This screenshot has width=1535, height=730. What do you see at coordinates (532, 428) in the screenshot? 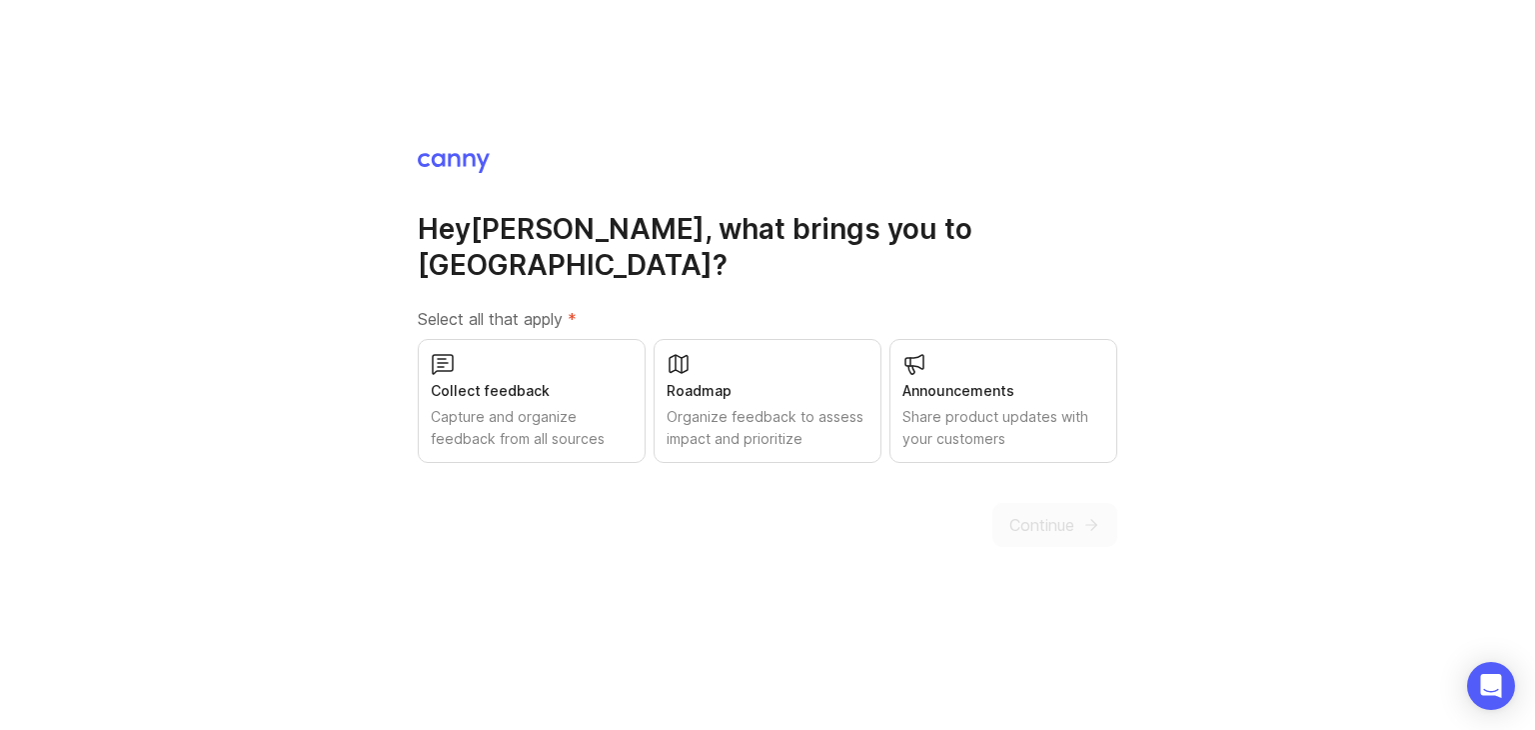
I see `div: Capture and organize feedback from all sources` at bounding box center [532, 428].